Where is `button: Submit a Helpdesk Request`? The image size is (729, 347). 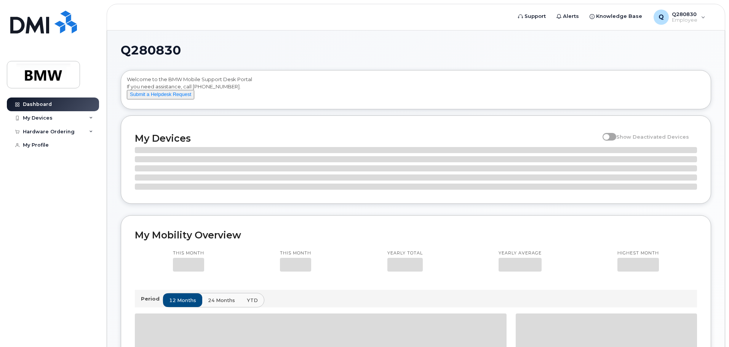 button: Submit a Helpdesk Request is located at coordinates (160, 94).